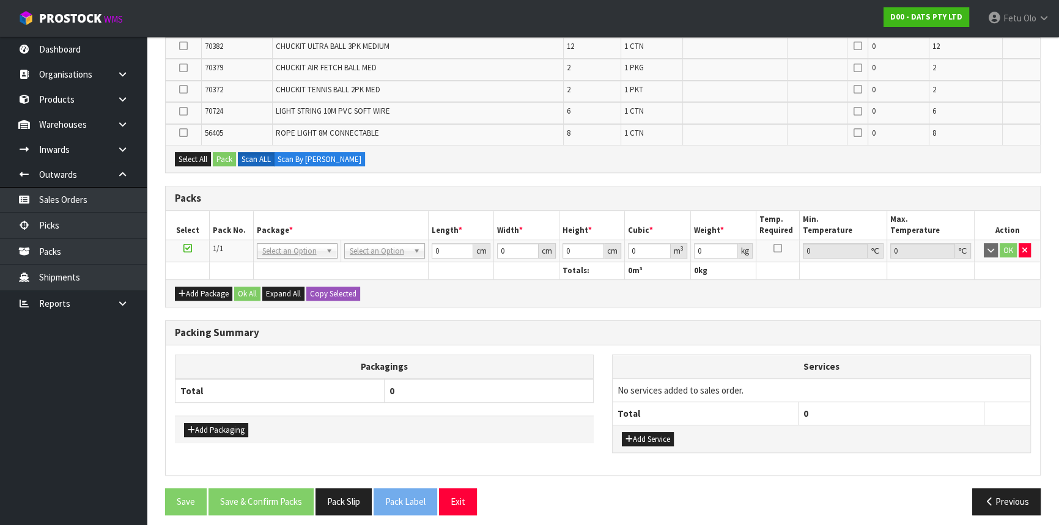 Image resolution: width=1059 pixels, height=525 pixels. I want to click on button: Save & Confirm Packs, so click(261, 502).